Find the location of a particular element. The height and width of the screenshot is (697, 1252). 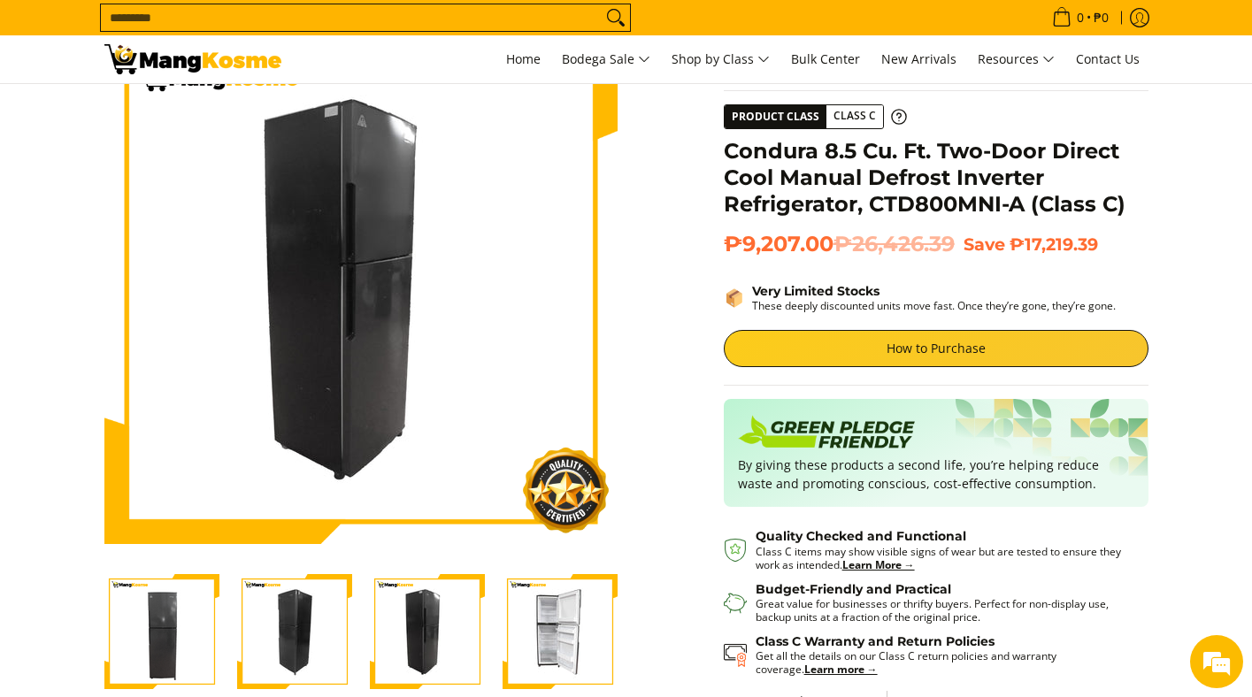

p: By giving these products a second life, you’re helping reduce waste and promoting conscious, cost... is located at coordinates (936, 474).